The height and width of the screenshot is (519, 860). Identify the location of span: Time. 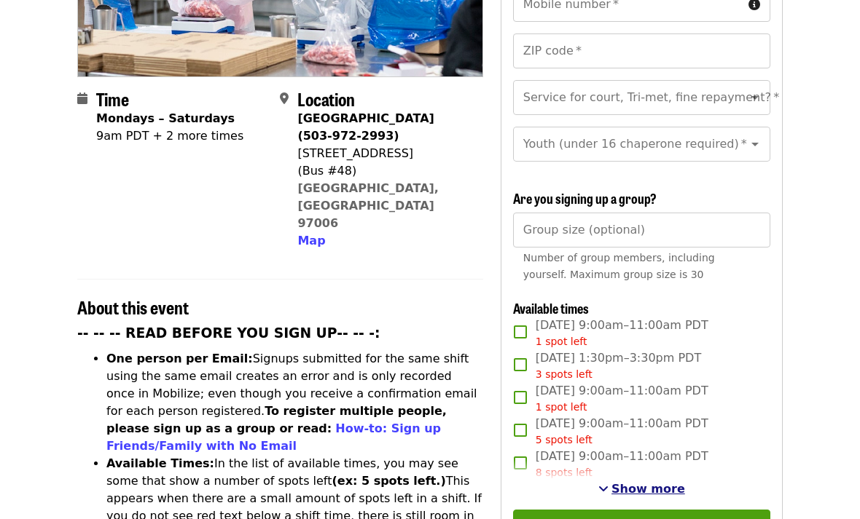
(112, 98).